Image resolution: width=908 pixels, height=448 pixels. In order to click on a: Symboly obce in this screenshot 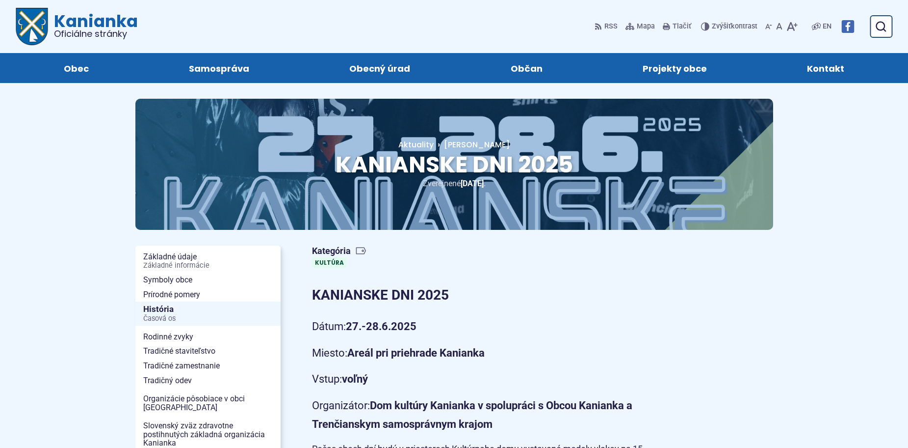, I will do `click(208, 280)`.